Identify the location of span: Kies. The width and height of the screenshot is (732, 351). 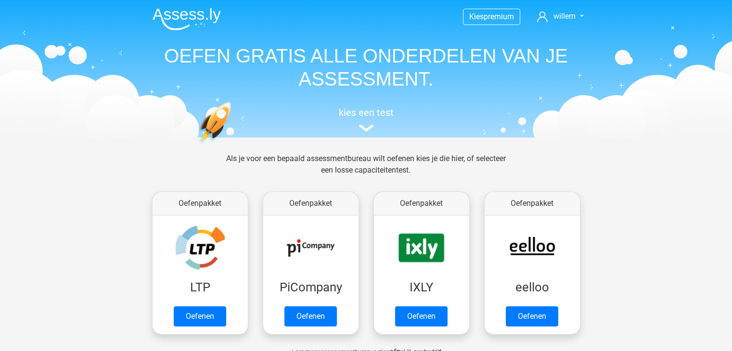
(477, 16).